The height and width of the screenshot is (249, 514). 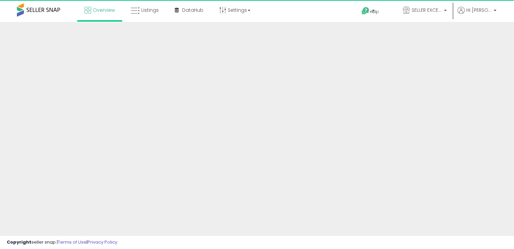 What do you see at coordinates (365, 11) in the screenshot?
I see `i: Get Help` at bounding box center [365, 11].